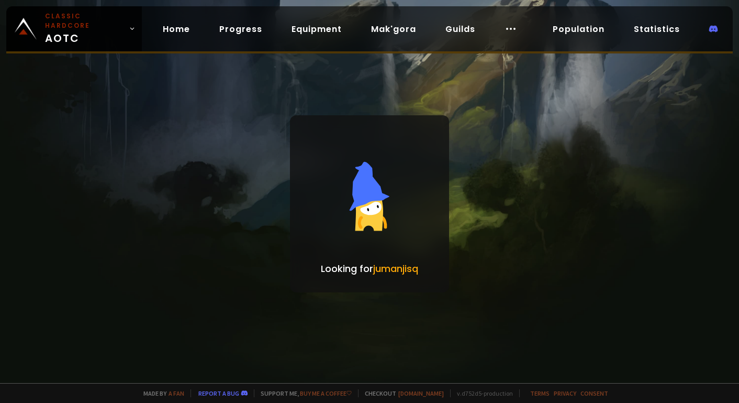 This screenshot has width=739, height=403. What do you see at coordinates (460, 29) in the screenshot?
I see `a: Guilds` at bounding box center [460, 29].